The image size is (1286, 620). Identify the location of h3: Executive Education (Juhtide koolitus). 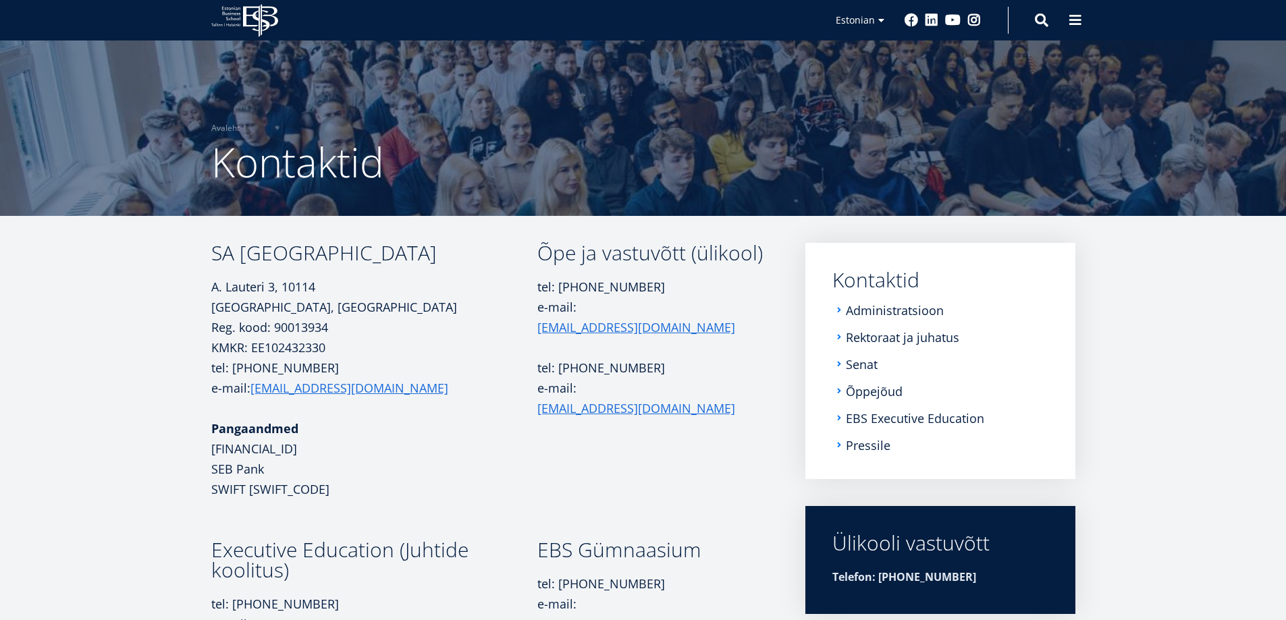
(374, 560).